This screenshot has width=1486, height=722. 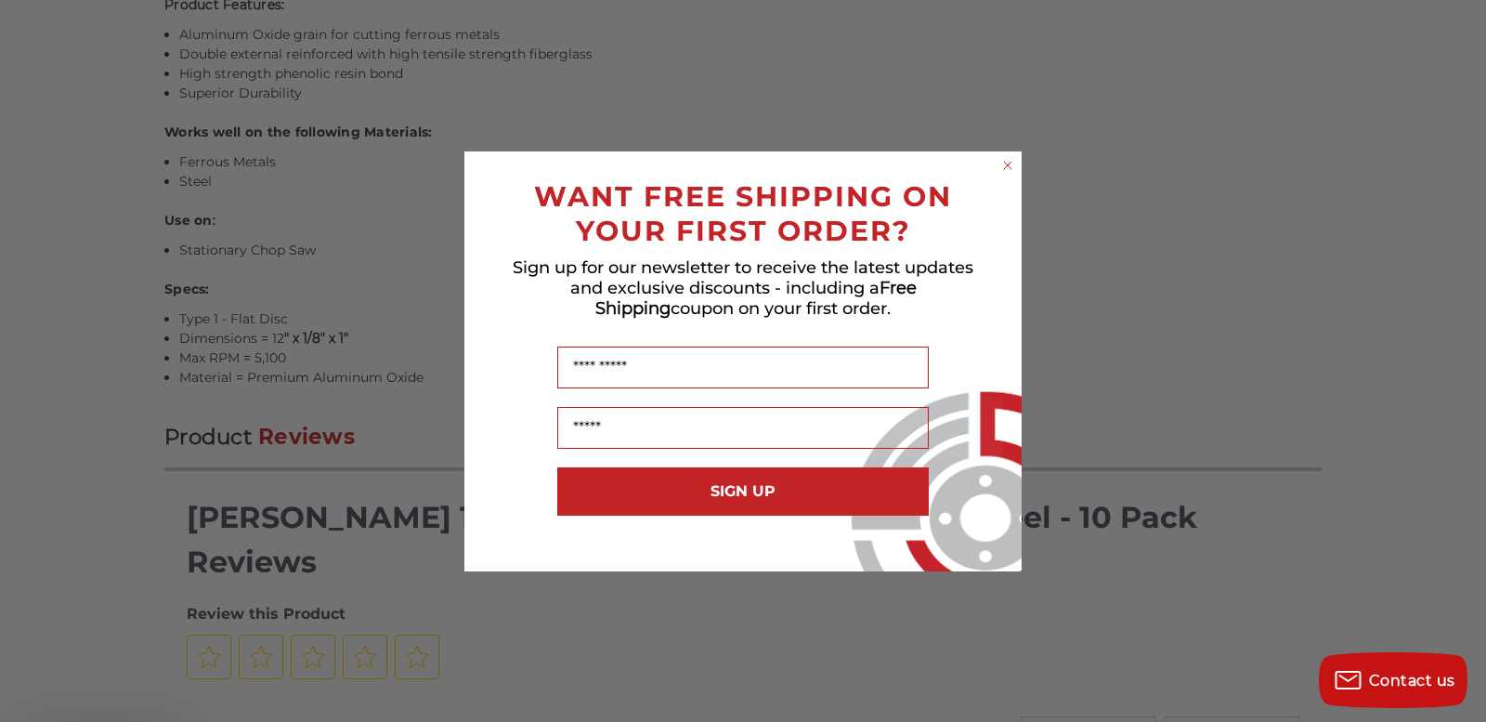 I want to click on span: Sign up for our newsletter to receive the latest updates and exclusive discounts - including a co..., so click(x=743, y=288).